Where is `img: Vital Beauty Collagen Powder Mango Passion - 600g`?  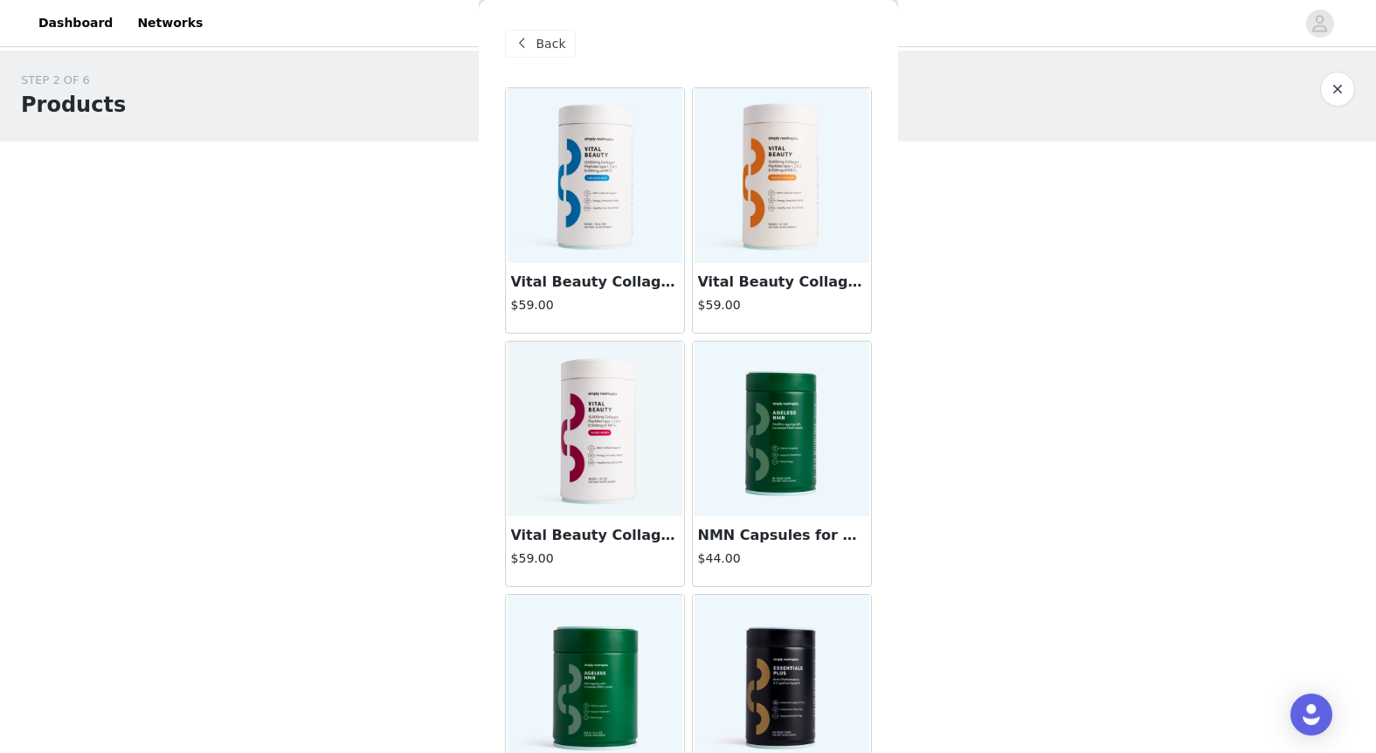 img: Vital Beauty Collagen Powder Mango Passion - 600g is located at coordinates (782, 176).